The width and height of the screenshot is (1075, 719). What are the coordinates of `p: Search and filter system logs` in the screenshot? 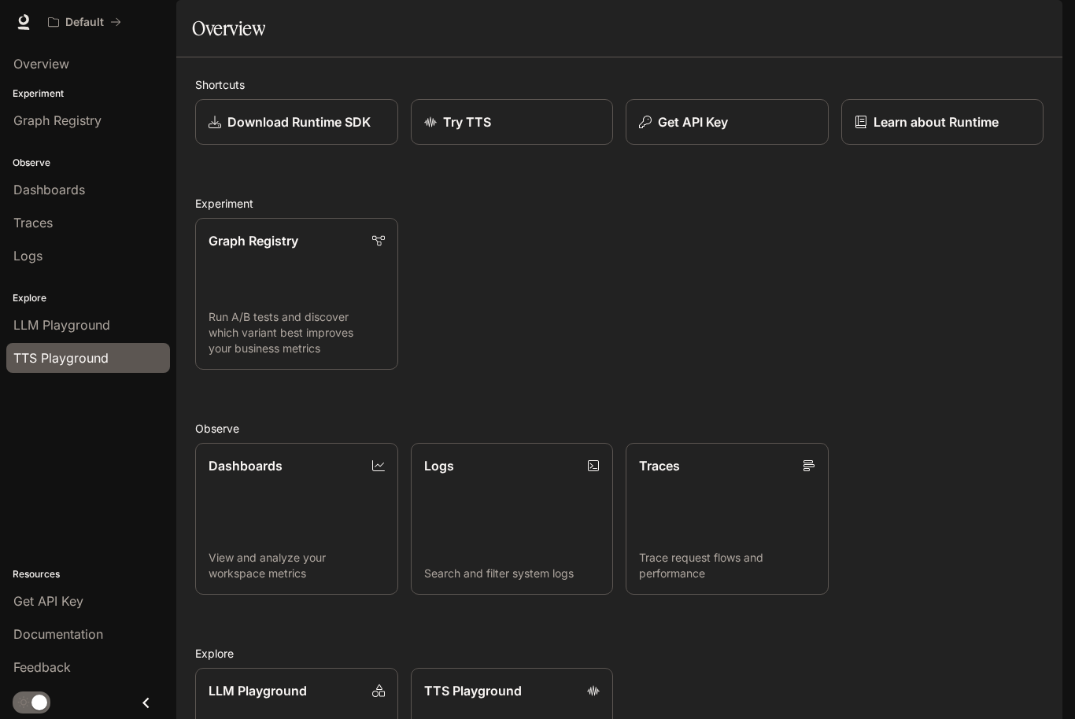 It's located at (512, 574).